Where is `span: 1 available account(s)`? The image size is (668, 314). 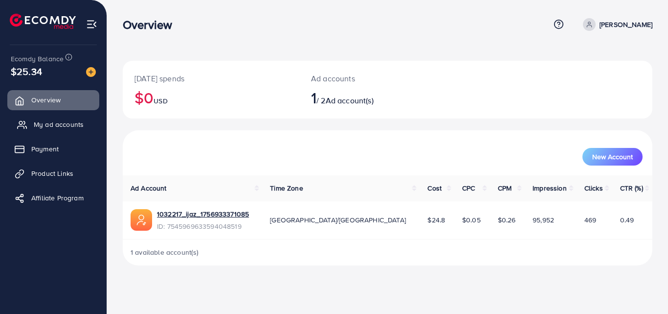
span: 1 available account(s) is located at coordinates (165, 252).